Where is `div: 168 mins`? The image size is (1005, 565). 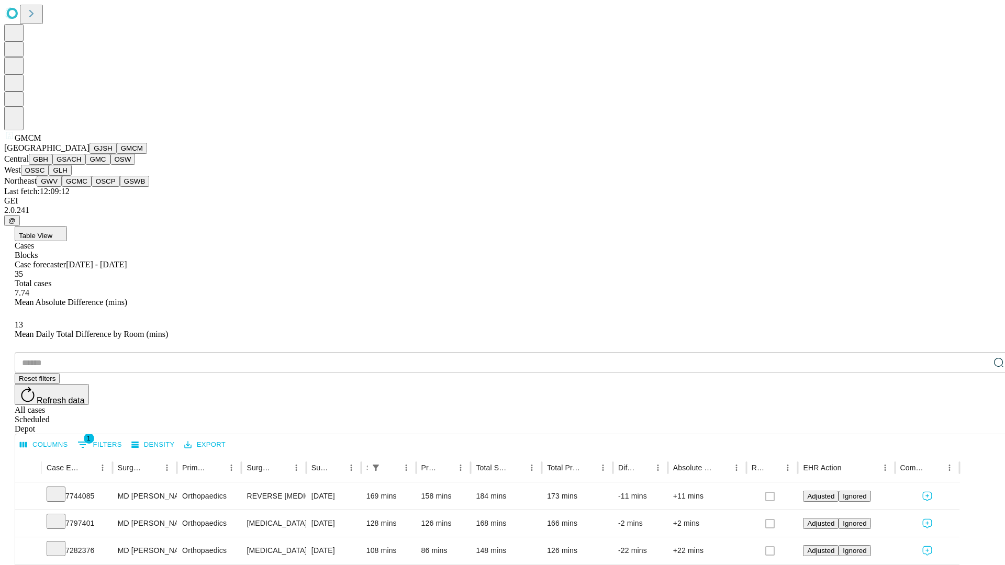 div: 168 mins is located at coordinates (506, 523).